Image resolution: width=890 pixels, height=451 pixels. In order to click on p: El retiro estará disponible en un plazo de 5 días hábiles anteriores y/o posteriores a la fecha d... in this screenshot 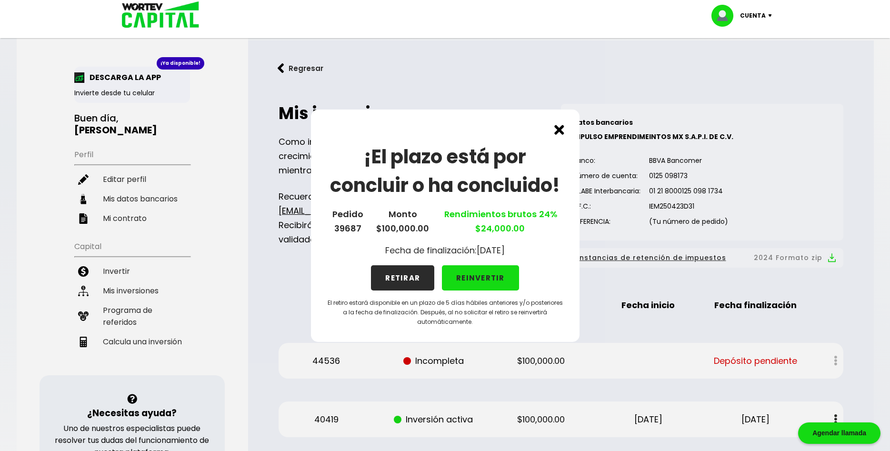, I will do `click(445, 312)`.